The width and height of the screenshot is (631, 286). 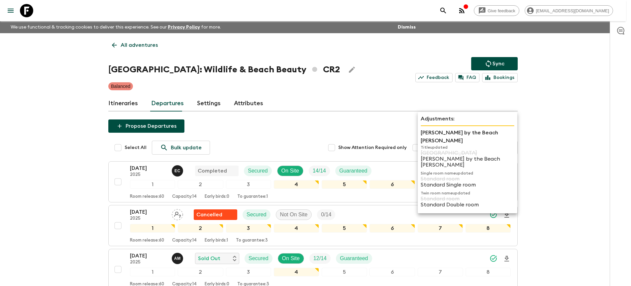 What do you see at coordinates (139, 45) in the screenshot?
I see `p: All adventures` at bounding box center [139, 45].